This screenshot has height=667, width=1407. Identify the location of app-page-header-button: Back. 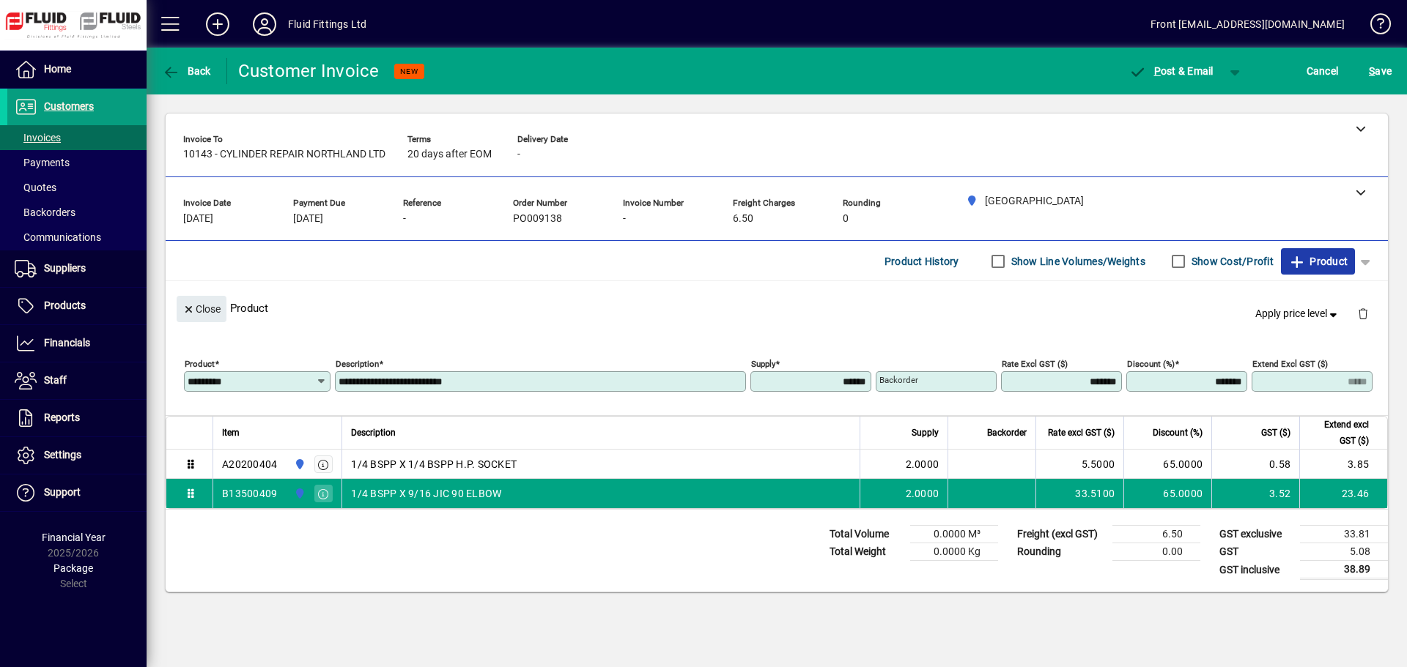
(187, 71).